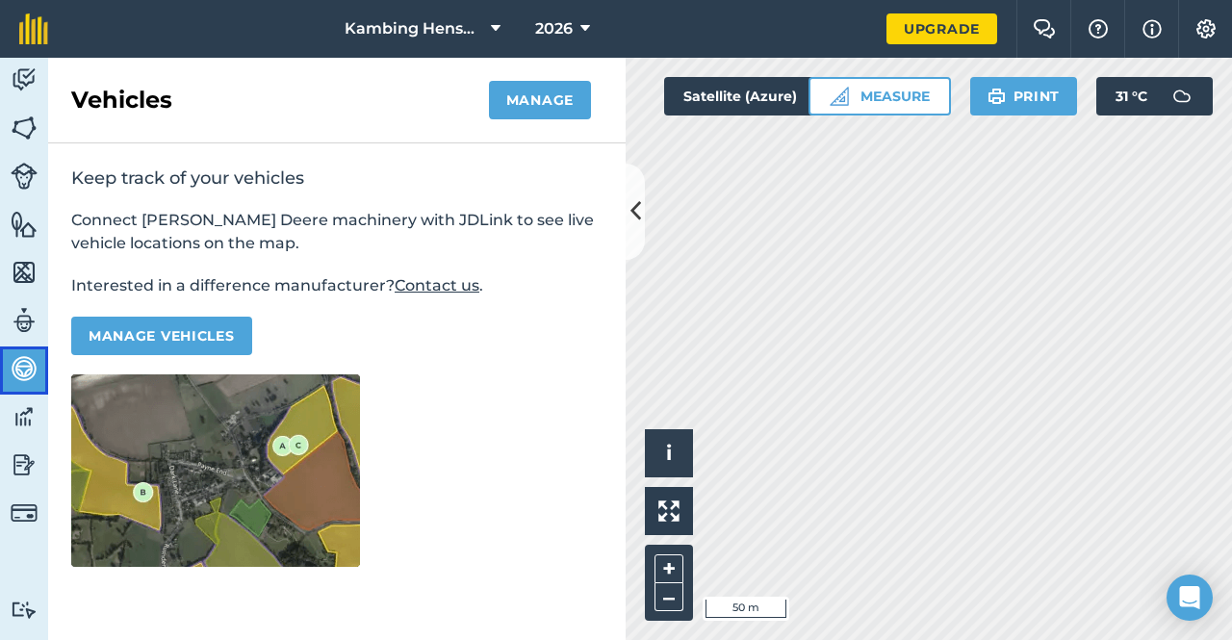 The width and height of the screenshot is (1232, 640). What do you see at coordinates (1190, 598) in the screenshot?
I see `div: Open Intercom Messenger` at bounding box center [1190, 598].